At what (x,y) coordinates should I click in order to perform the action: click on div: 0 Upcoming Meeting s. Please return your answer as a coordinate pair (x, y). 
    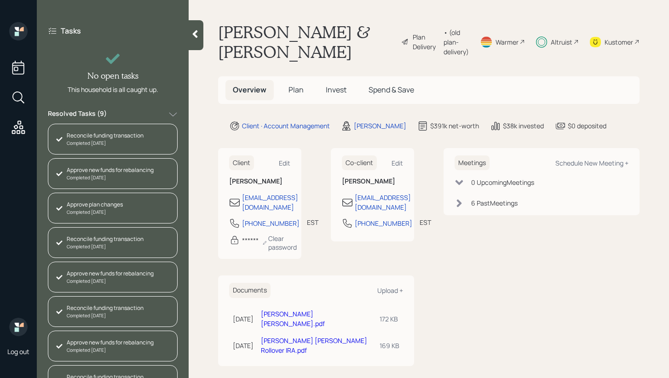
    Looking at the image, I should click on (502, 182).